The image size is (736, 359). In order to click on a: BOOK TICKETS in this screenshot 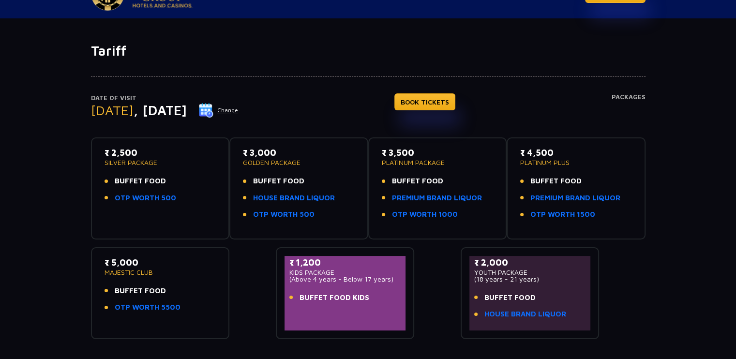, I will do `click(425, 102)`.